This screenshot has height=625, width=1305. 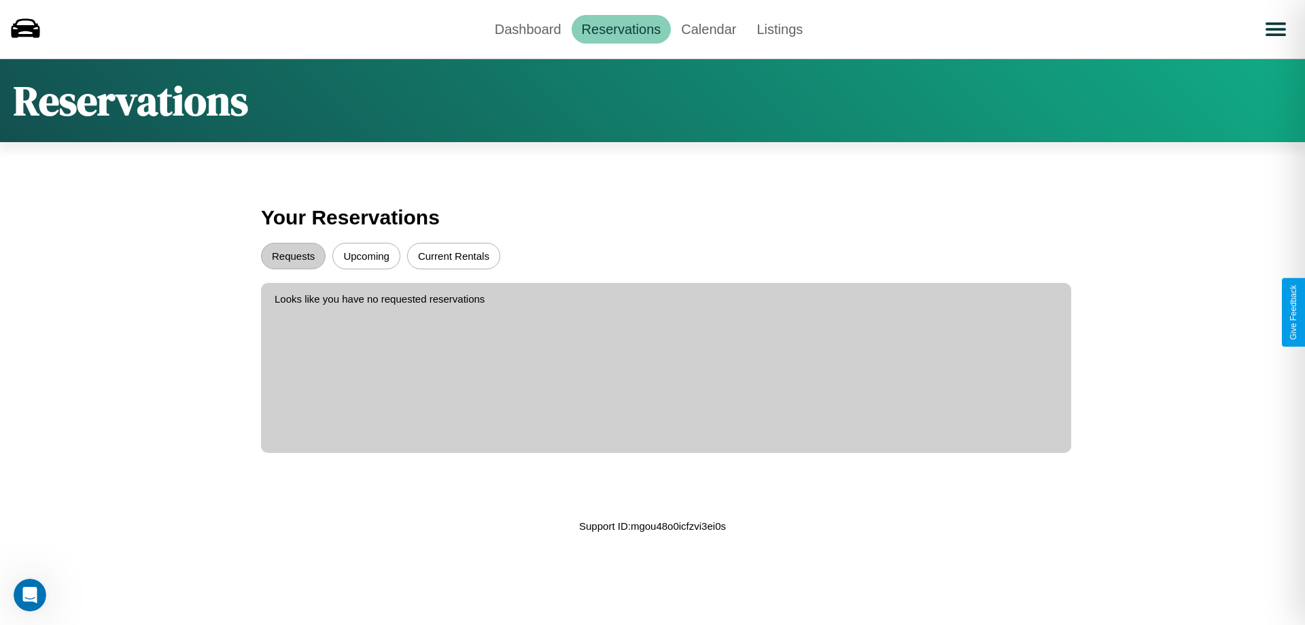 I want to click on p: Support ID: mgou48o0icfzvi3ei0s, so click(x=652, y=525).